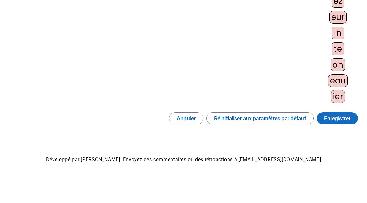 Image resolution: width=367 pixels, height=203 pixels. What do you see at coordinates (260, 118) in the screenshot?
I see `span: Réinitialiser aux paramètres par défaut` at bounding box center [260, 118].